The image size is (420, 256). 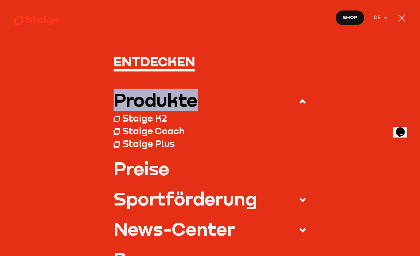 I want to click on div: Produkte, so click(x=156, y=100).